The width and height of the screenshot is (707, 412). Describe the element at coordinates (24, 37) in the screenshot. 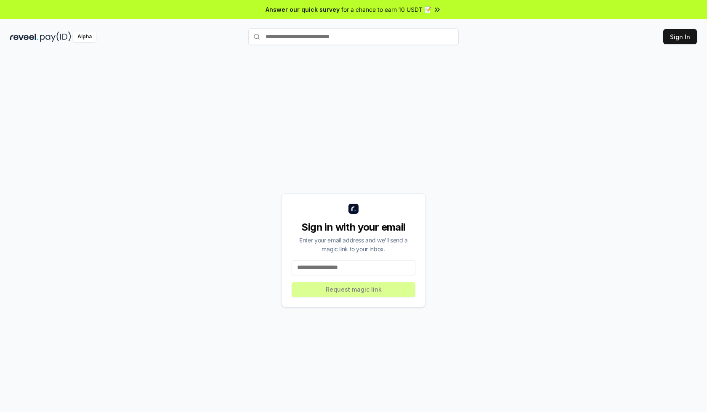

I see `img: reveel_dark` at that location.